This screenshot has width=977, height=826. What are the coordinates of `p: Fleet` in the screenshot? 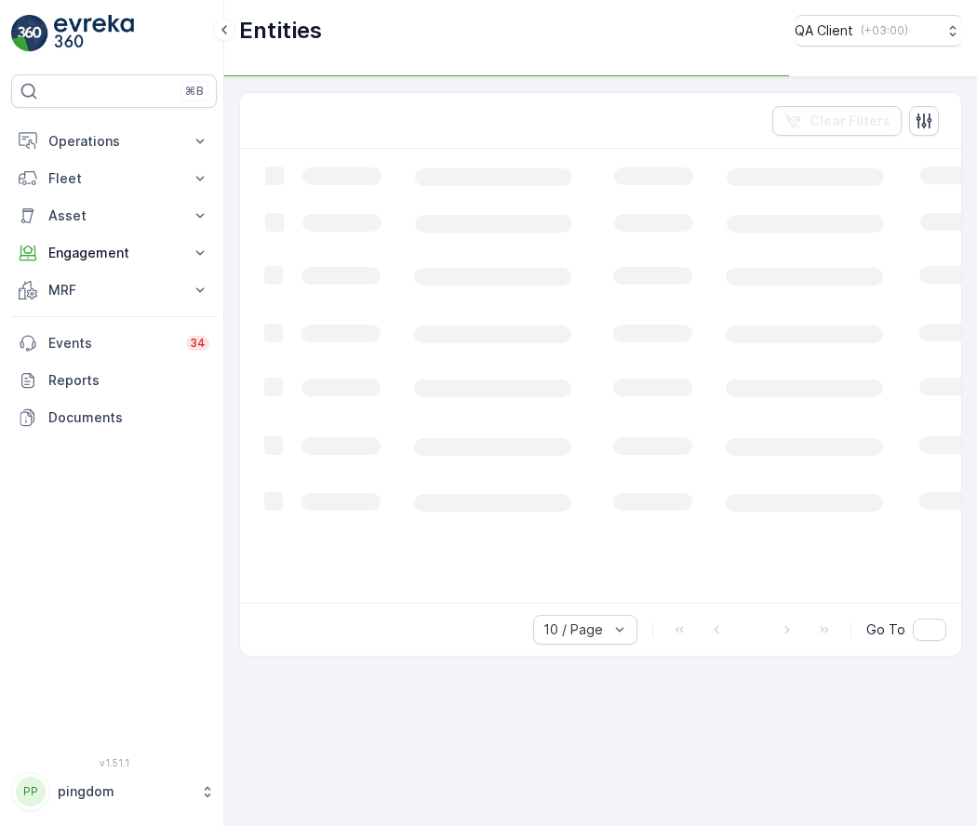 It's located at (113, 179).